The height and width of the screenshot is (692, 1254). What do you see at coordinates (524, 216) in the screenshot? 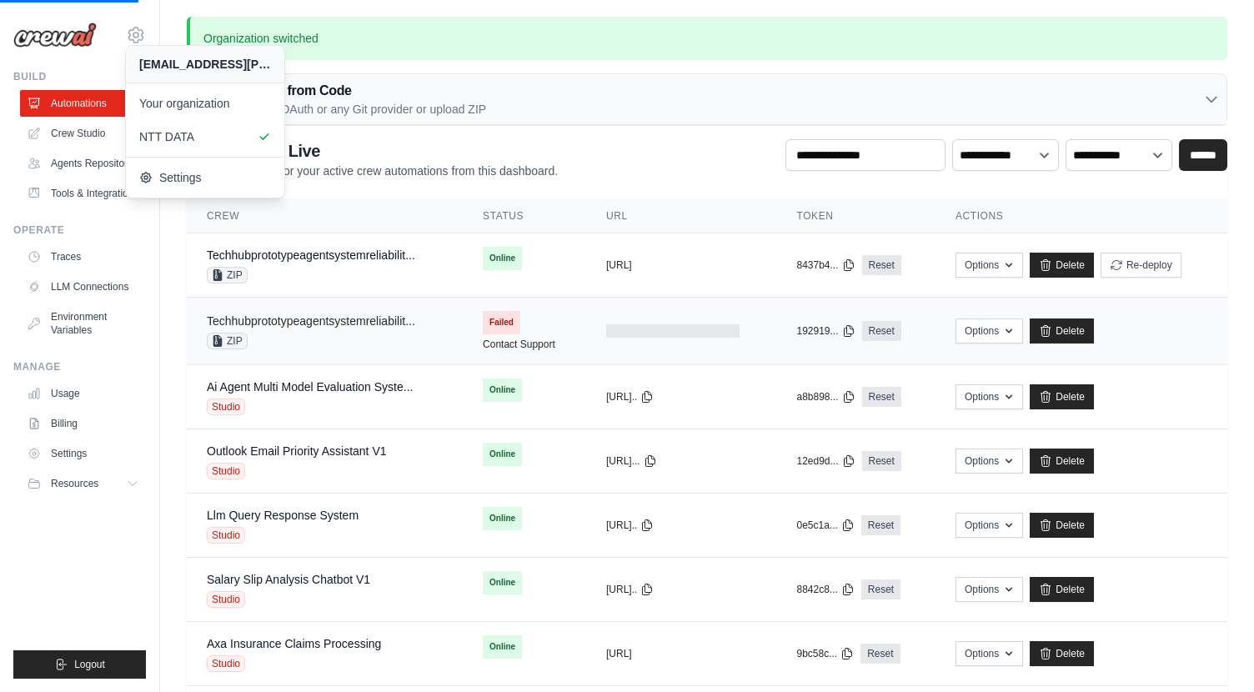
I see `th: Status` at bounding box center [524, 216].